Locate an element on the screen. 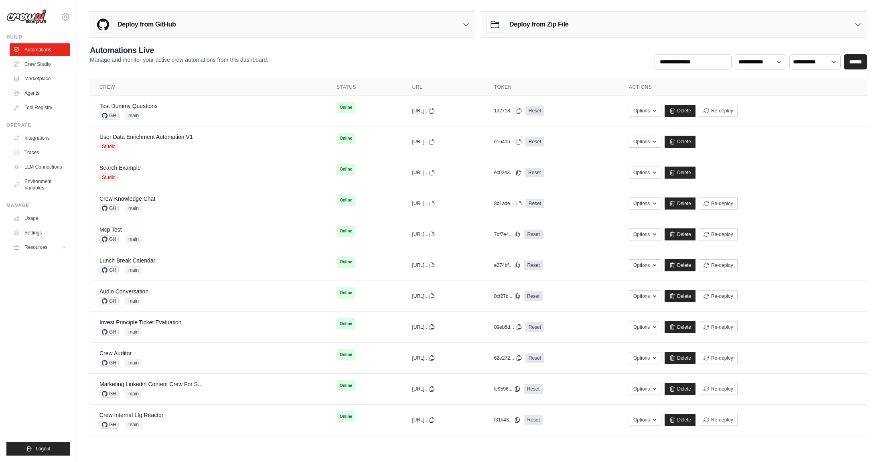  a: Mcp Test is located at coordinates (111, 229).